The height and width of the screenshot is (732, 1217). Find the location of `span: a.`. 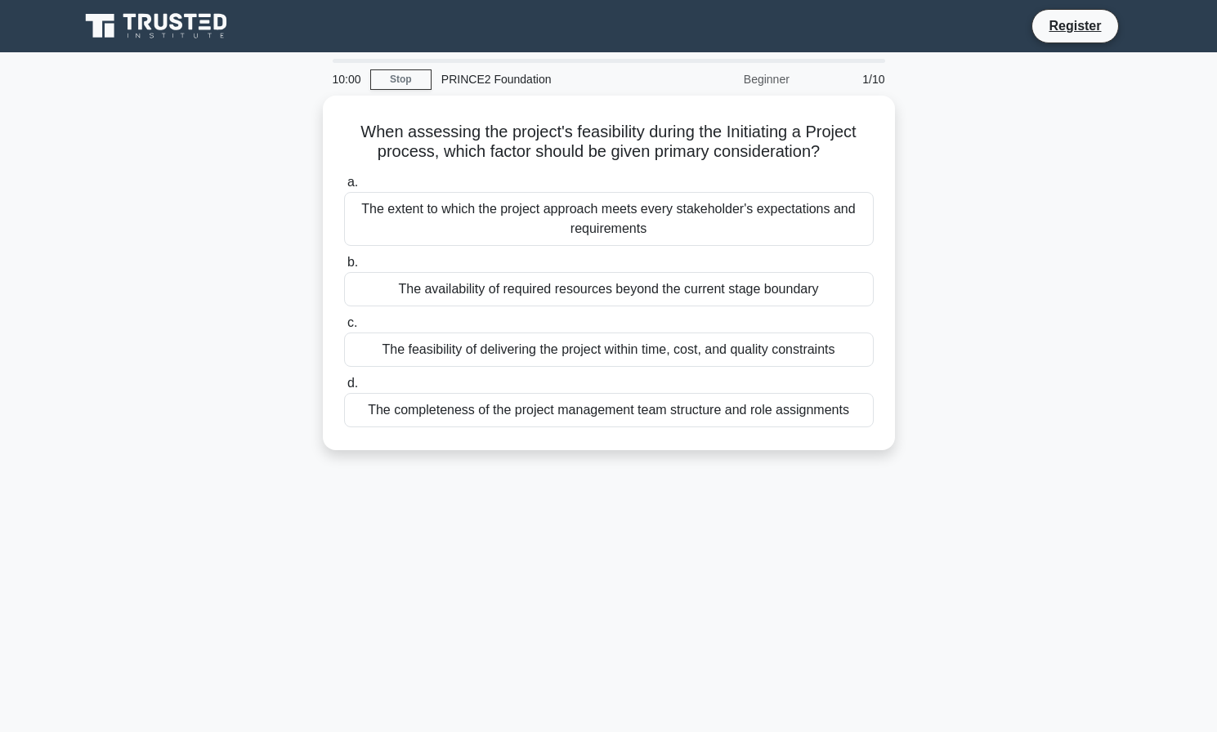

span: a. is located at coordinates (352, 181).